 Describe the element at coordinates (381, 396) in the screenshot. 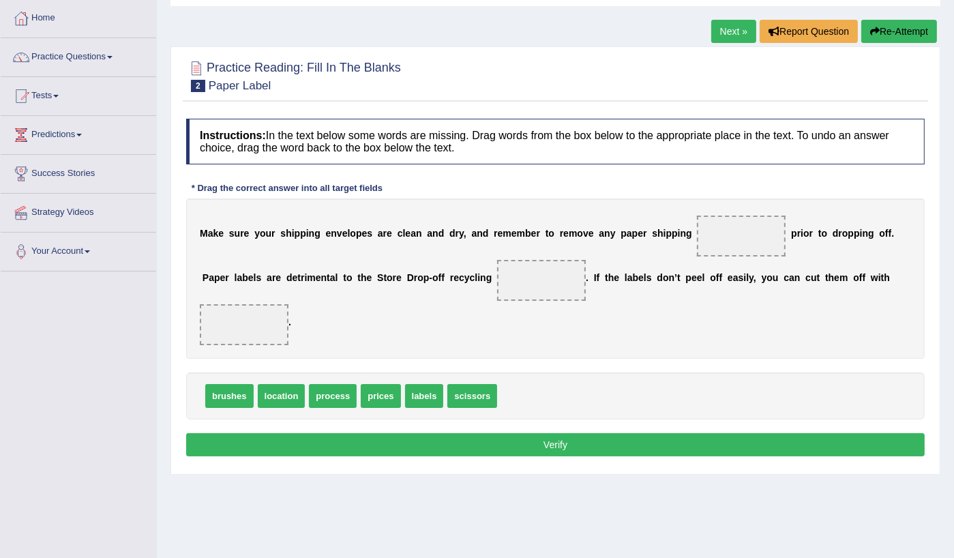

I see `span: prices` at that location.